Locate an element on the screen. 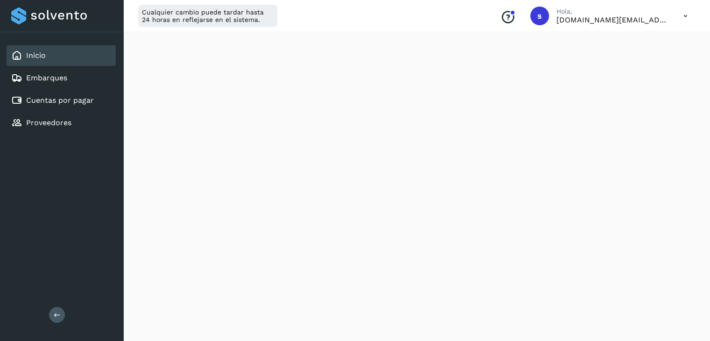 The image size is (710, 341). p: Hola, is located at coordinates (612, 11).